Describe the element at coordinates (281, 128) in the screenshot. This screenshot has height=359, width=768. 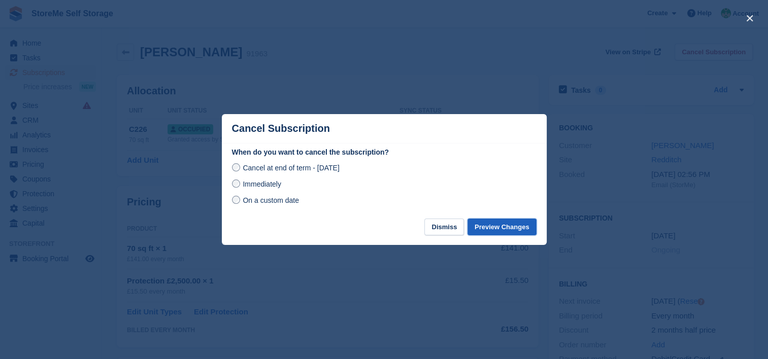
I see `p: Cancel Subscription` at that location.